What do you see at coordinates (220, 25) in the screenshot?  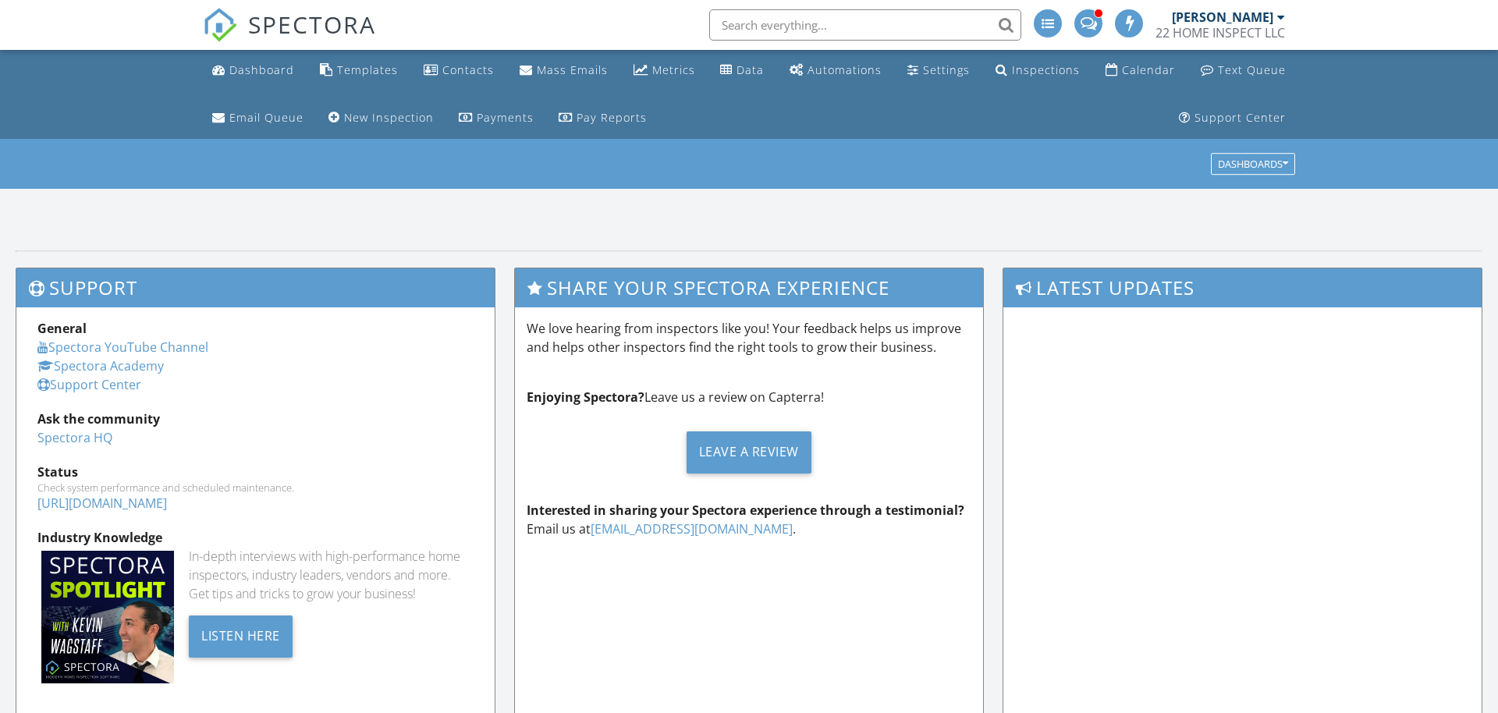 I see `img: The Best Home Inspection Software - Spectora` at bounding box center [220, 25].